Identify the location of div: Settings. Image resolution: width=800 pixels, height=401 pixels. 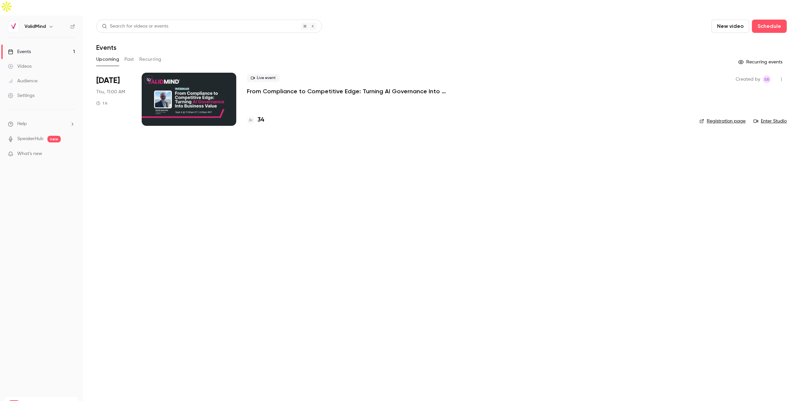
(21, 96).